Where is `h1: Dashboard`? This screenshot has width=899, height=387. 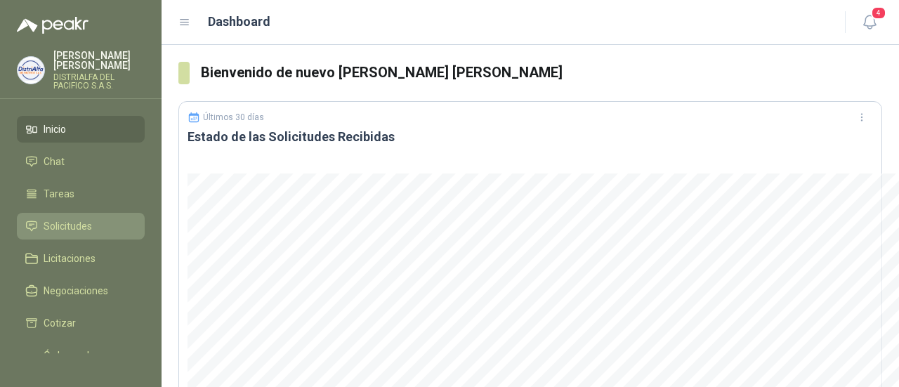 h1: Dashboard is located at coordinates (239, 22).